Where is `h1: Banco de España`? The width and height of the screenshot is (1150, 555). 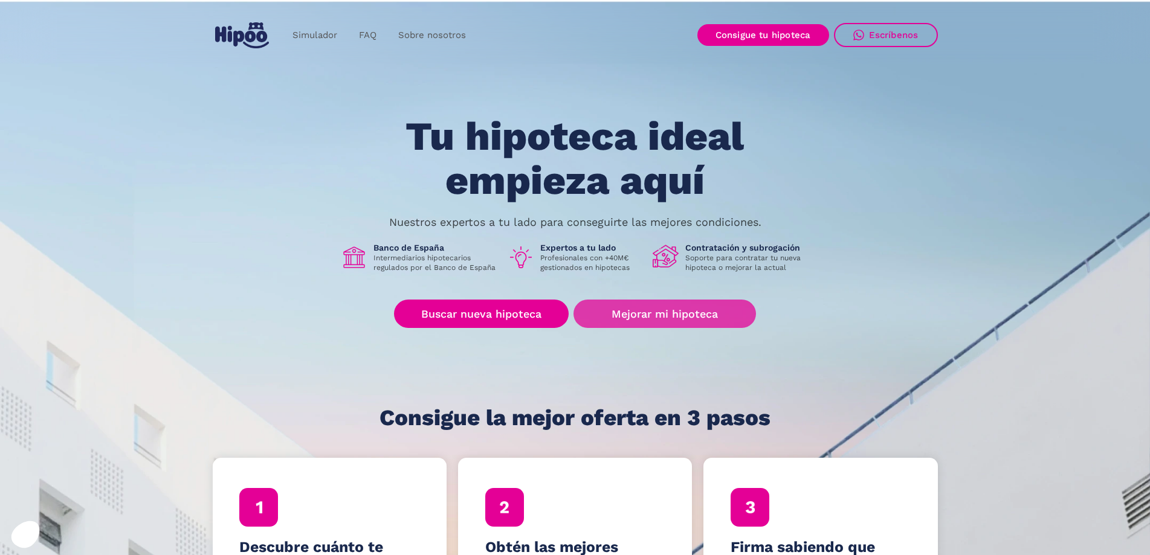
h1: Banco de España is located at coordinates (436, 248).